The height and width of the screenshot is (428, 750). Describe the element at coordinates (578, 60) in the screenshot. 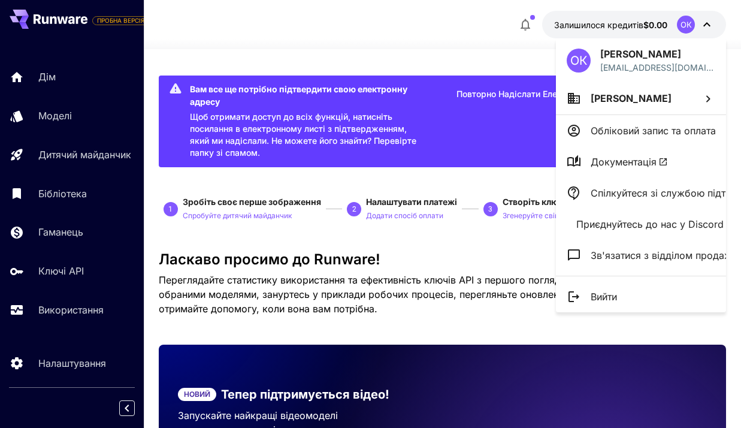

I see `font: ОК` at that location.